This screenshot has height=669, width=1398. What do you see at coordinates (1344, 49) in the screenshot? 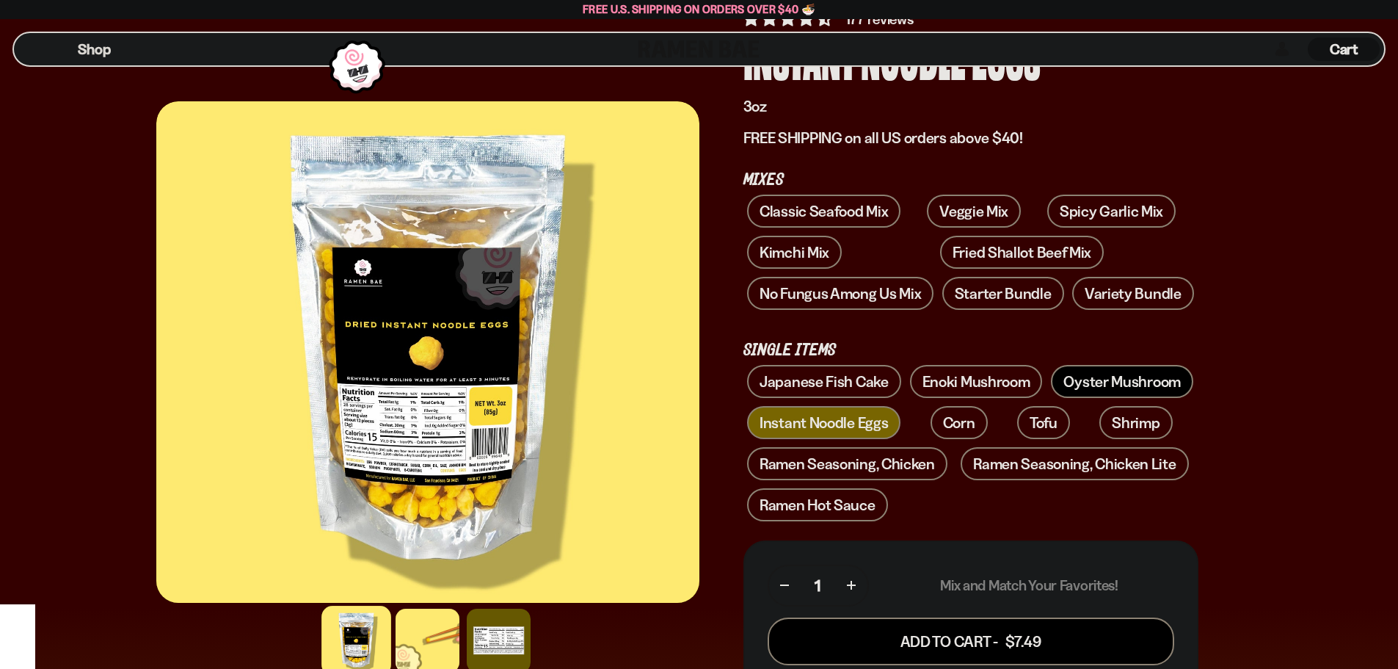
I see `div: Cart` at bounding box center [1344, 49].